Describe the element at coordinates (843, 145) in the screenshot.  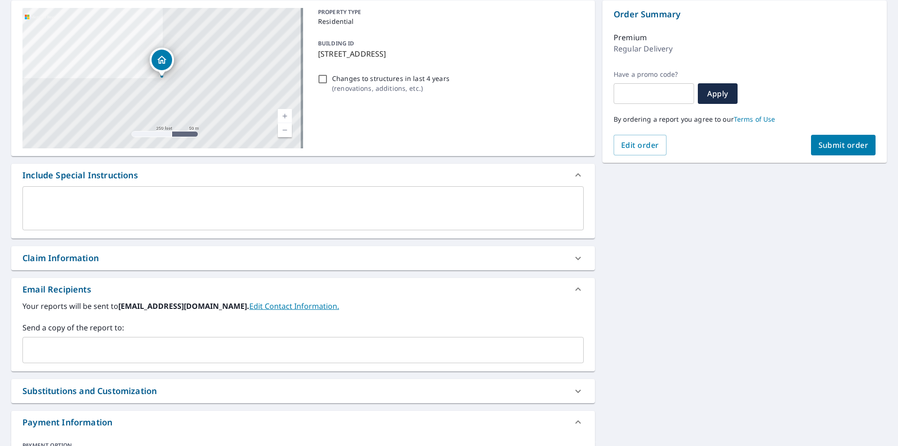
I see `span: Submit order` at that location.